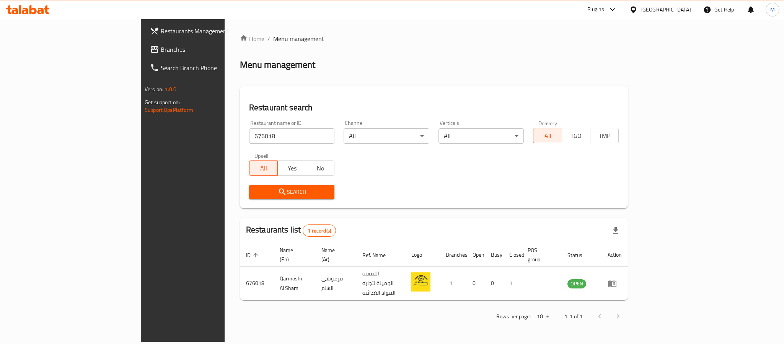  What do you see at coordinates (577, 284) in the screenshot?
I see `div: OPEN` at bounding box center [577, 284].